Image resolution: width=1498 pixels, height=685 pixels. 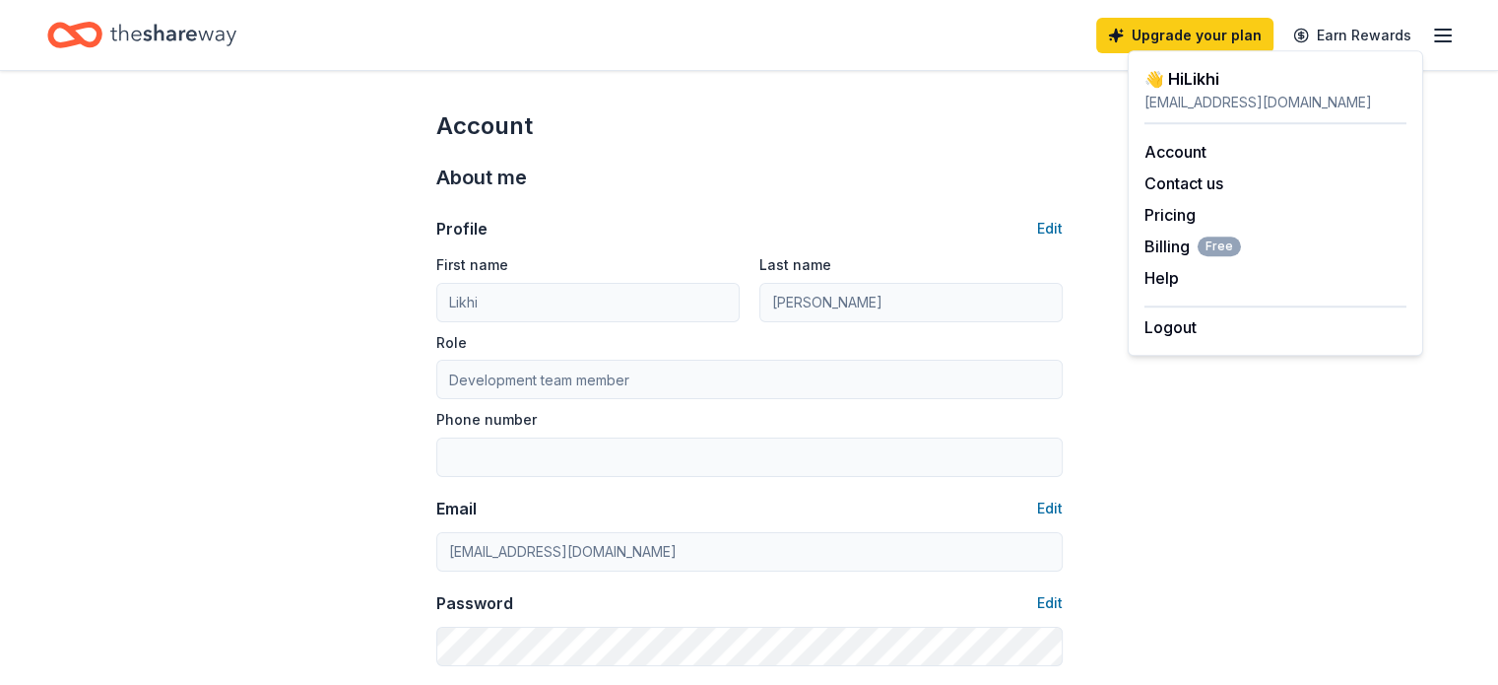 I want to click on label: Role, so click(x=451, y=343).